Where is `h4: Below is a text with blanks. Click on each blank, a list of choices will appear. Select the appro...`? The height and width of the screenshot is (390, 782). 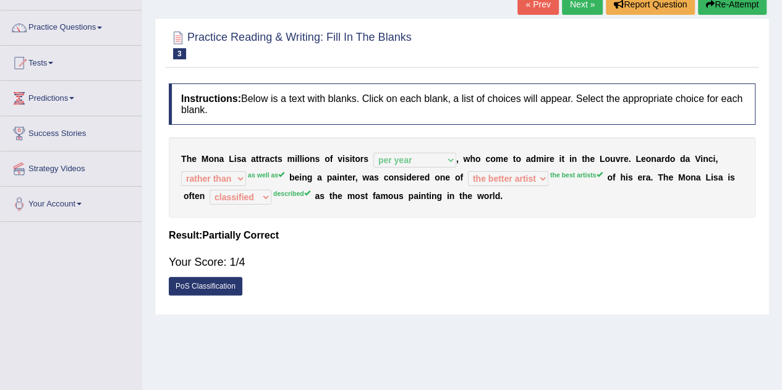 h4: Below is a text with blanks. Click on each blank, a list of choices will appear. Select the appro... is located at coordinates (462, 104).